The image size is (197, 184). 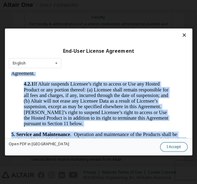 I want to click on div: End-User License Agreement, so click(x=99, y=51).